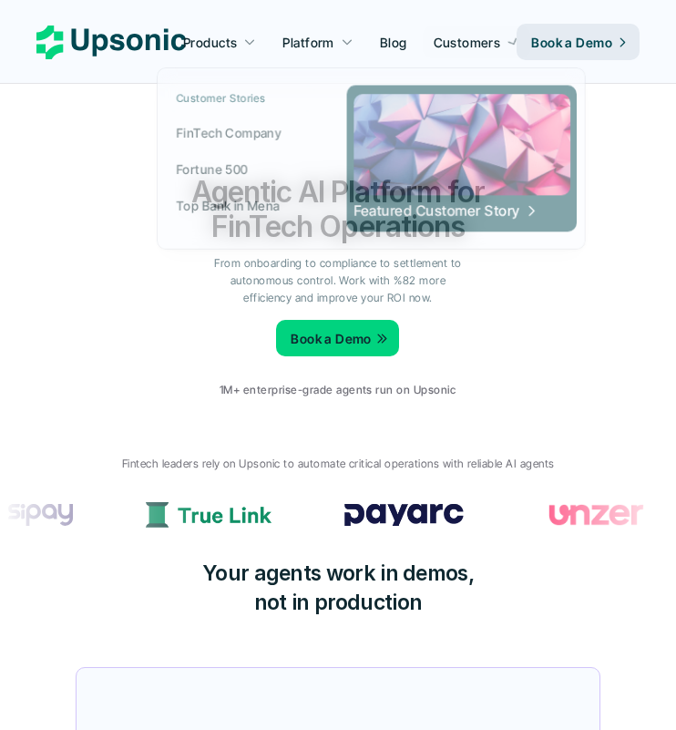 Image resolution: width=676 pixels, height=730 pixels. Describe the element at coordinates (241, 132) in the screenshot. I see `a: FinTech Company` at that location.